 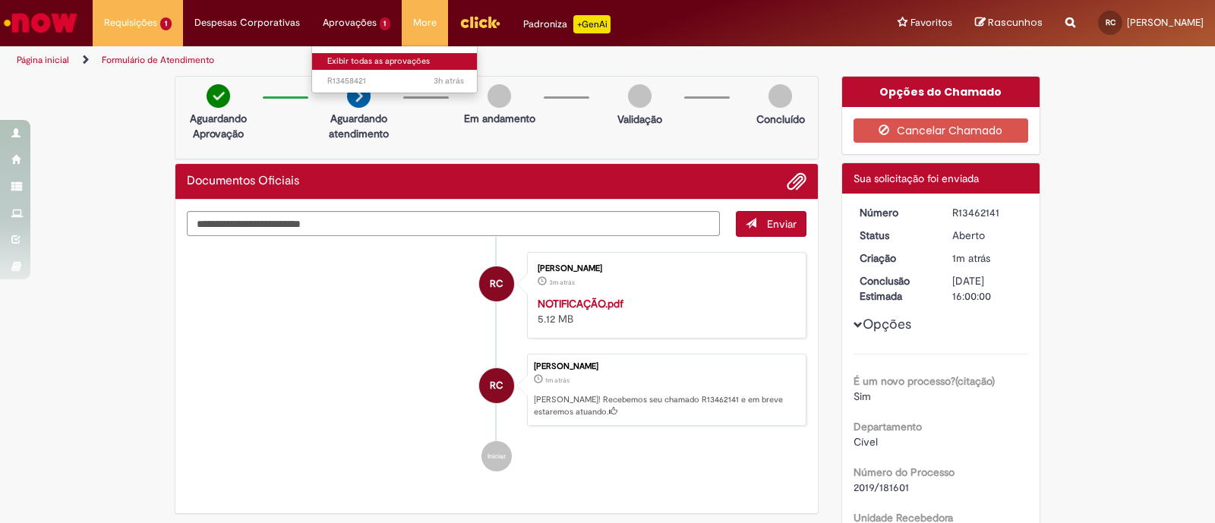 I want to click on p: Aguardando atendimento, so click(x=358, y=126).